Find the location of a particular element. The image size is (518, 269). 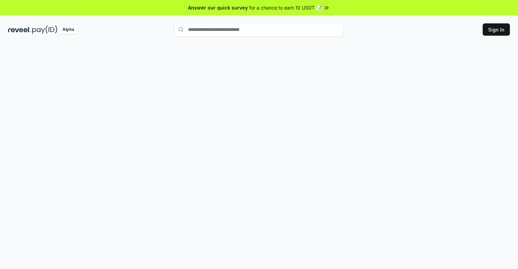

img: pay_id is located at coordinates (45, 30).